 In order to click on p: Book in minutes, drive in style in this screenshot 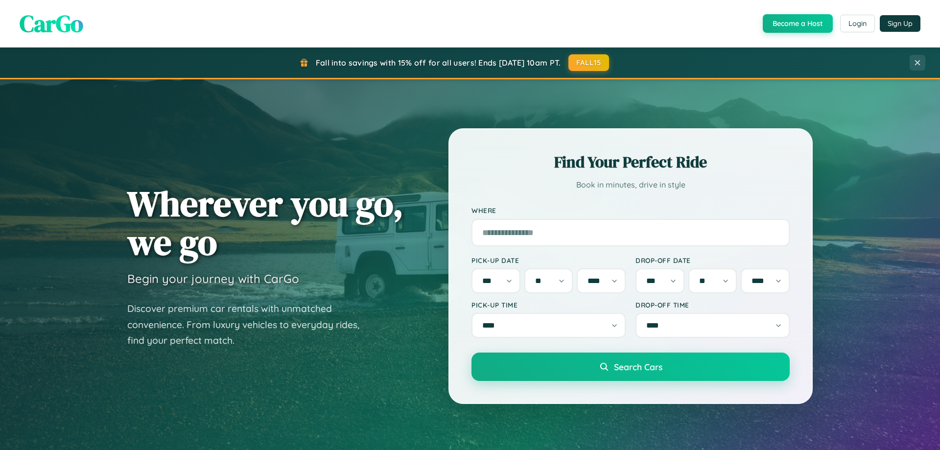, I will do `click(631, 185)`.